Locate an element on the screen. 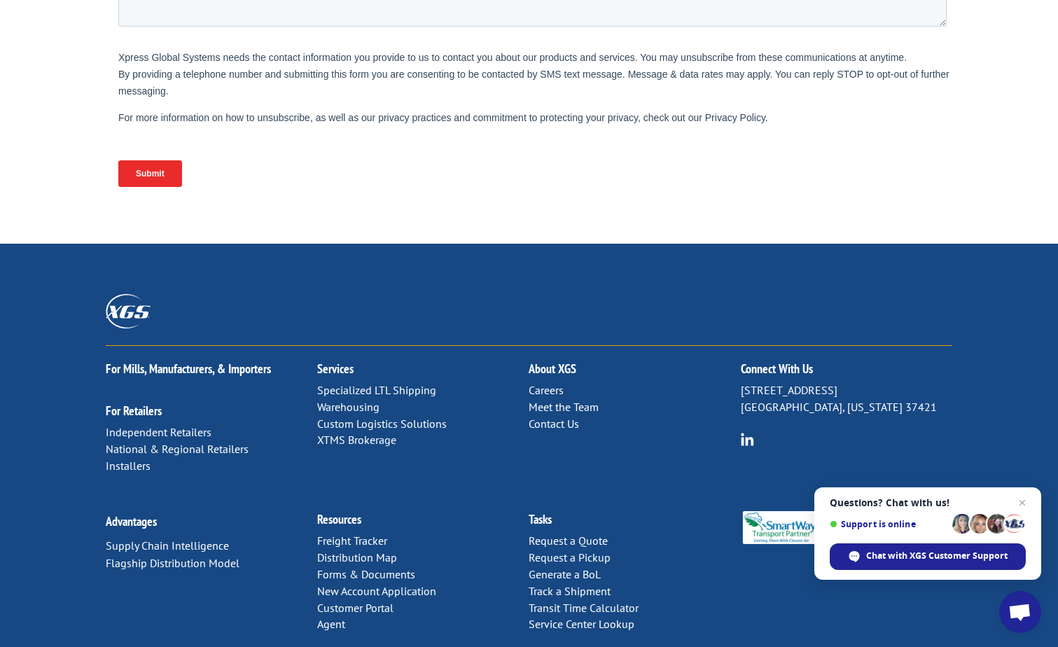  a: Flagship Distribution Model is located at coordinates (172, 563).